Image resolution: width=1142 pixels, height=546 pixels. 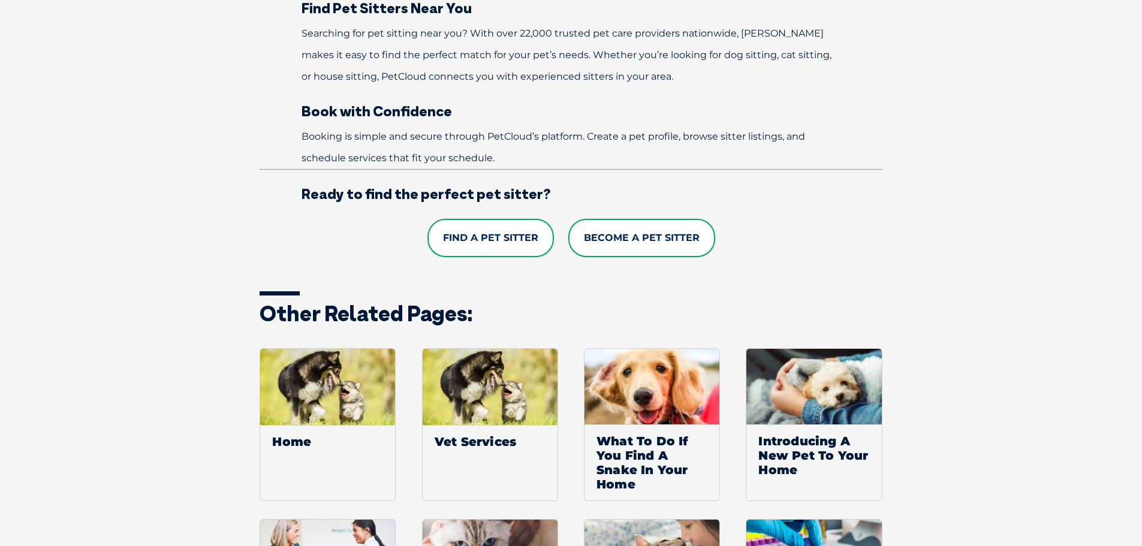 What do you see at coordinates (571, 8) in the screenshot?
I see `h3: Find Pet Sitters Near You` at bounding box center [571, 8].